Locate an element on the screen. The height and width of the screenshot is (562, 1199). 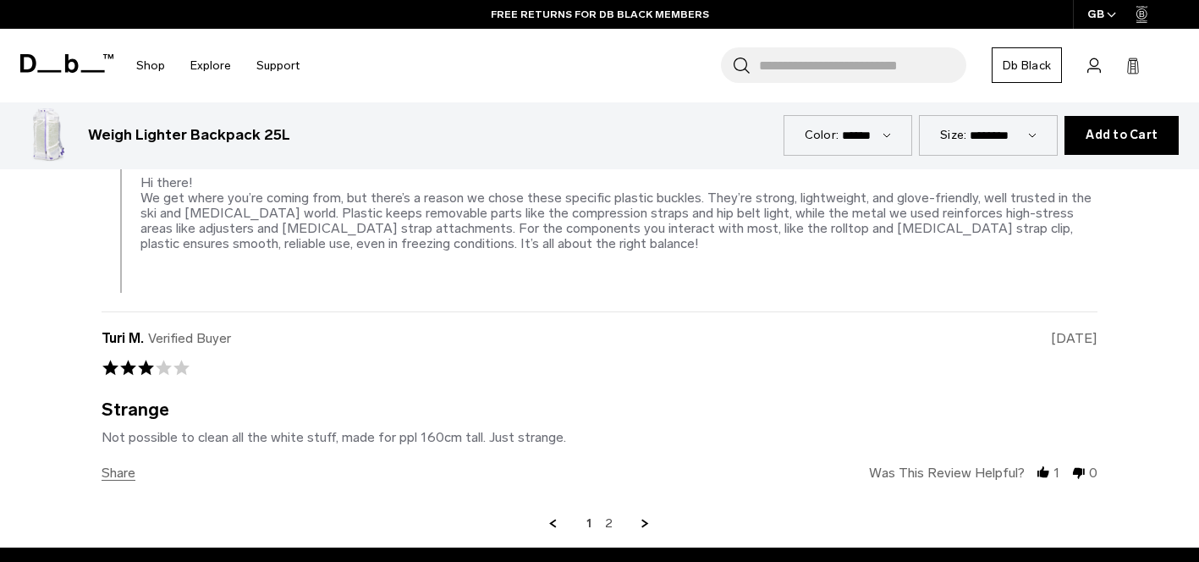
a: Support is located at coordinates (278, 65).